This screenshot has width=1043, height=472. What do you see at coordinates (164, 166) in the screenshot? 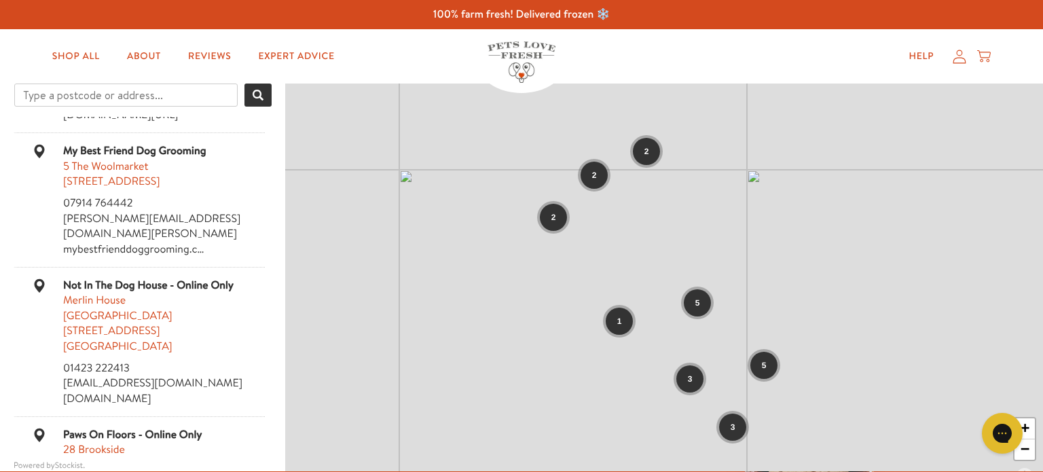
I see `div: 5 The Woolmarket` at bounding box center [164, 166].